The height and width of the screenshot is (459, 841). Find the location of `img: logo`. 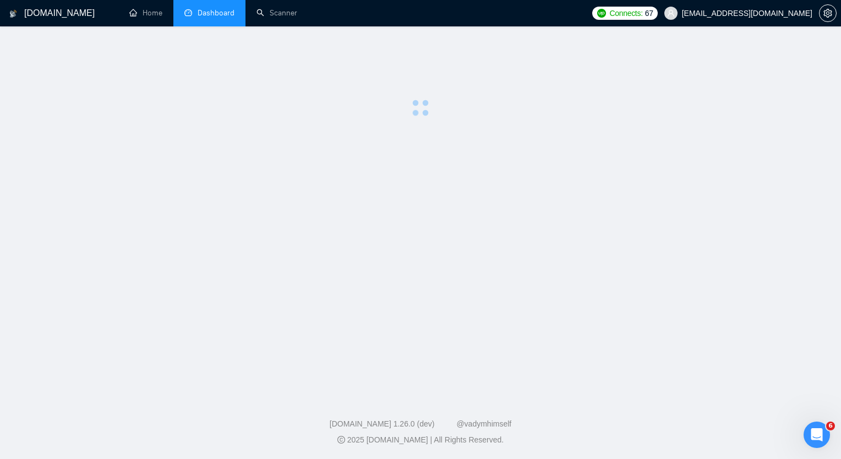

img: logo is located at coordinates (13, 14).